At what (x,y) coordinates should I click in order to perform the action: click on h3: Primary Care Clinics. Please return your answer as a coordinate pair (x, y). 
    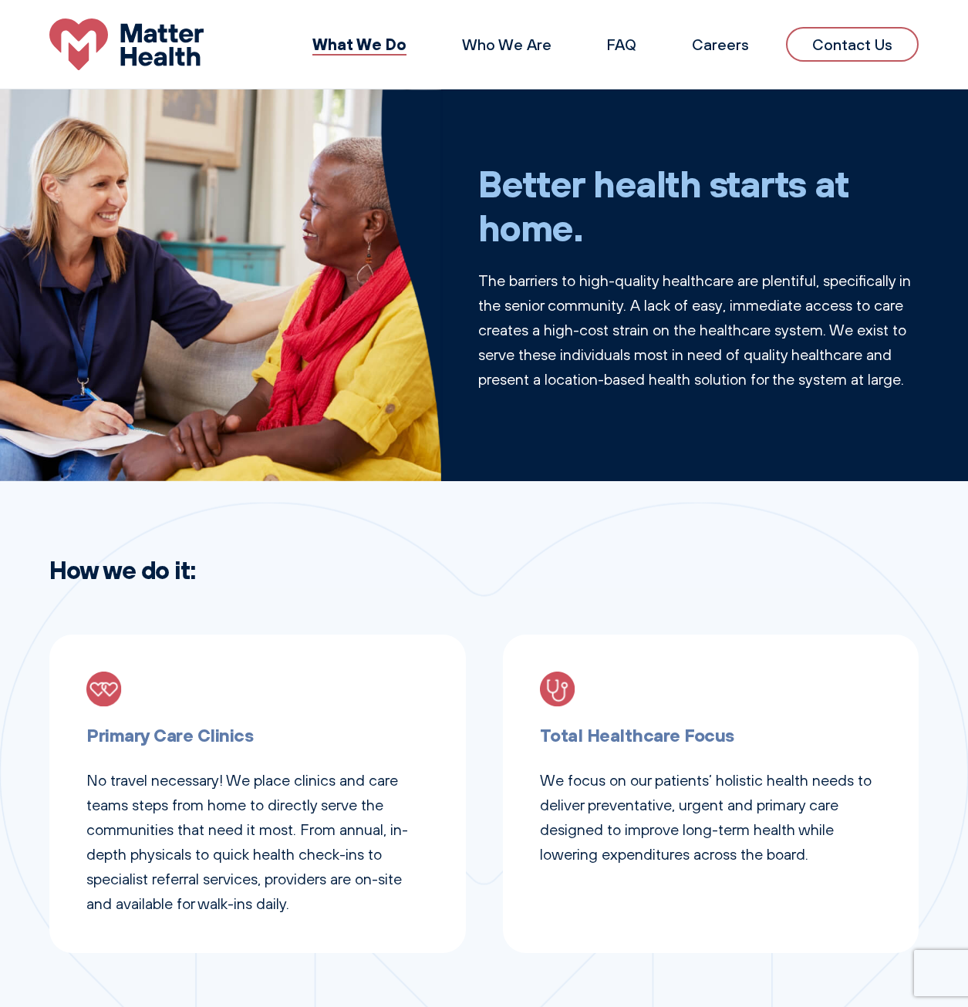
    Looking at the image, I should click on (258, 735).